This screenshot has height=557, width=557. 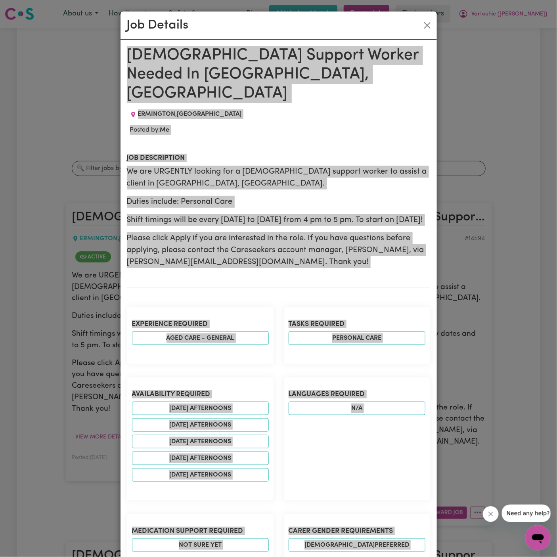 What do you see at coordinates (200, 531) in the screenshot?
I see `h2: Medication Support Required` at bounding box center [200, 531].